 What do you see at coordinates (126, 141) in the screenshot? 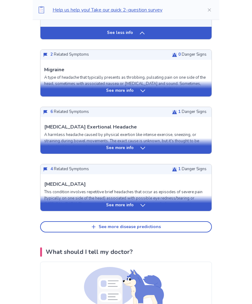
I see `p: A harmless headache caused by physical exertion like intense exercise, sneezing, or straining dur...` at bounding box center [126, 141].